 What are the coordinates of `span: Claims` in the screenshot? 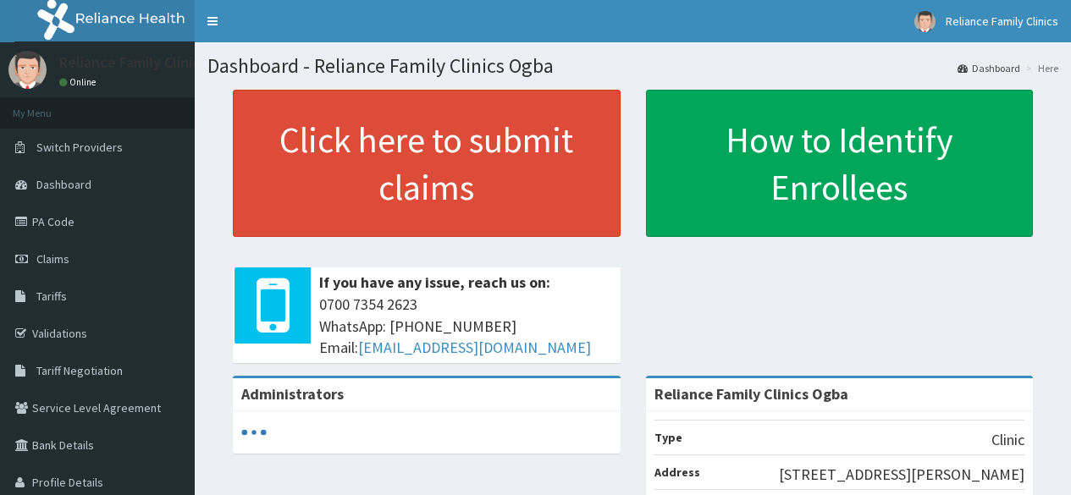 It's located at (52, 259).